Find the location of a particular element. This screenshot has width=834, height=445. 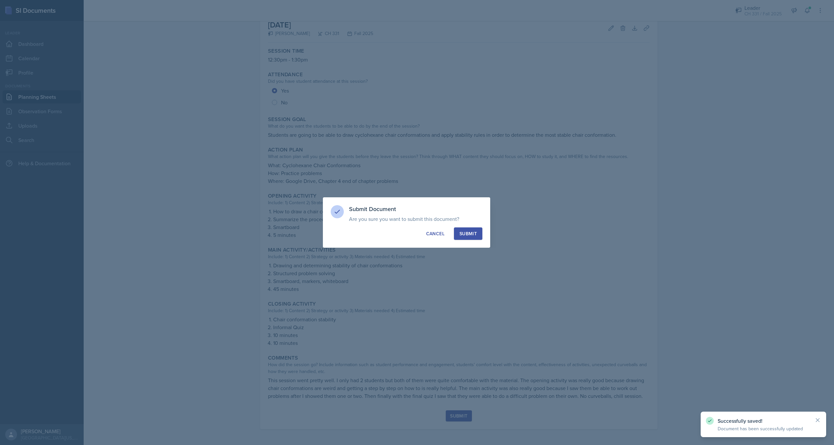

button: Submit is located at coordinates (468, 233).